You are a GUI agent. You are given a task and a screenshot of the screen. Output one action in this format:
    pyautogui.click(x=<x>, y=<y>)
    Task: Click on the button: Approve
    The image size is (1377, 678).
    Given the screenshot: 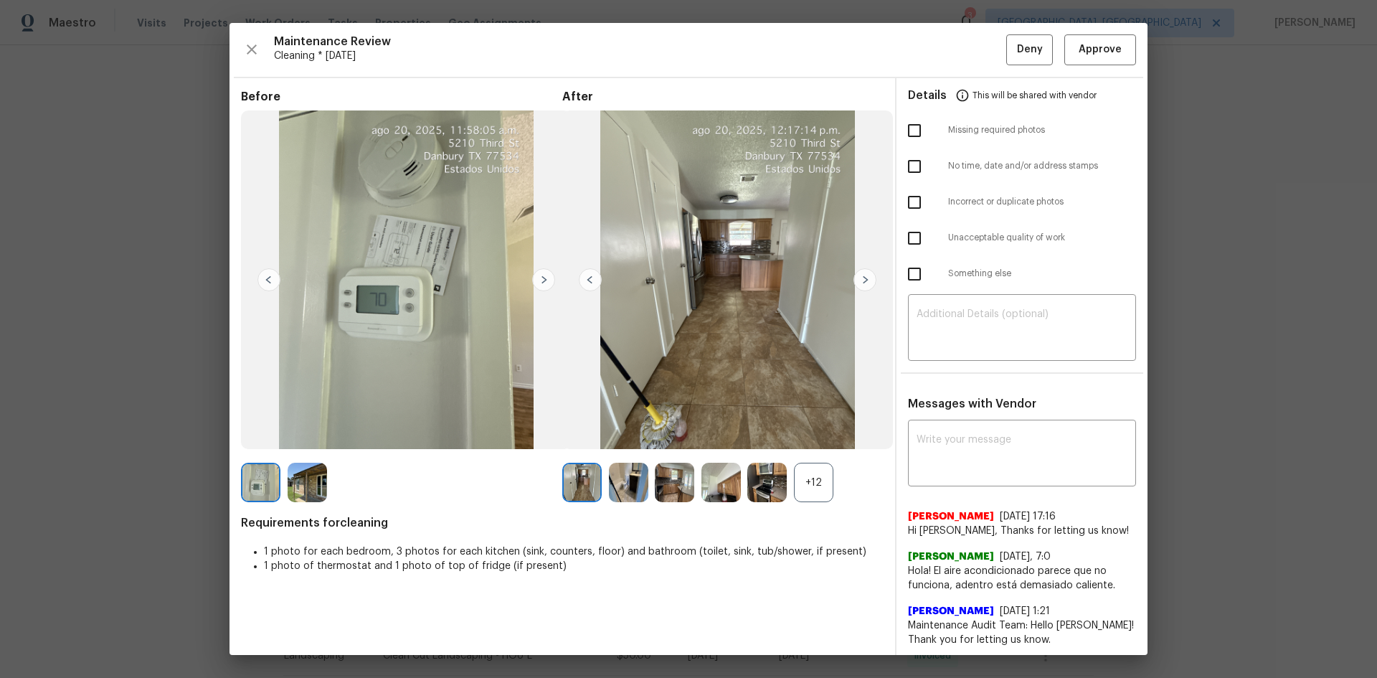 What is the action you would take?
    pyautogui.click(x=1100, y=49)
    